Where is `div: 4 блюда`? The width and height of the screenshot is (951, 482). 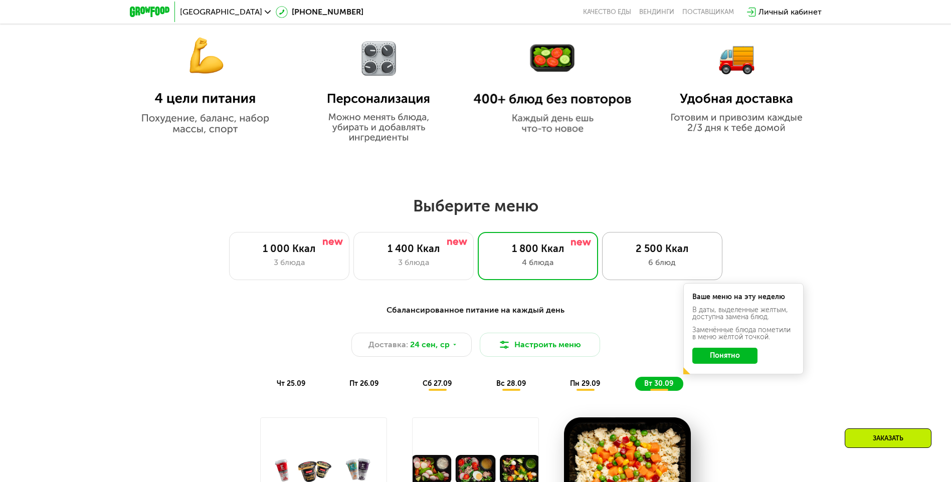
div: 4 блюда is located at coordinates (538, 263).